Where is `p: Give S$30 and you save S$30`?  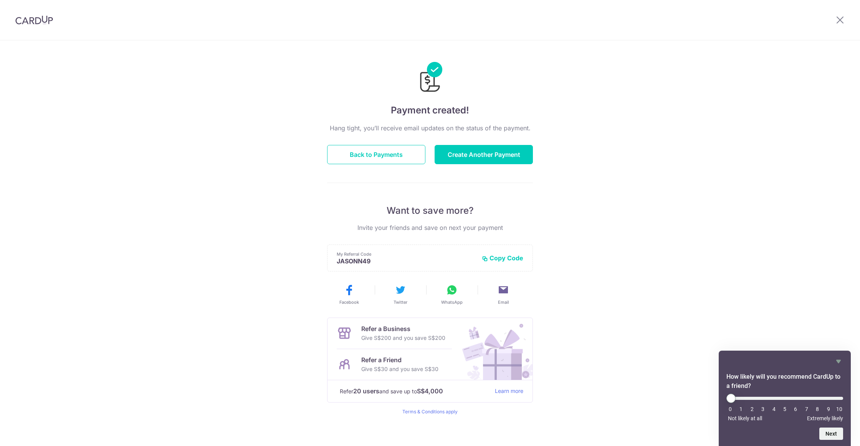 p: Give S$30 and you save S$30 is located at coordinates (400, 369).